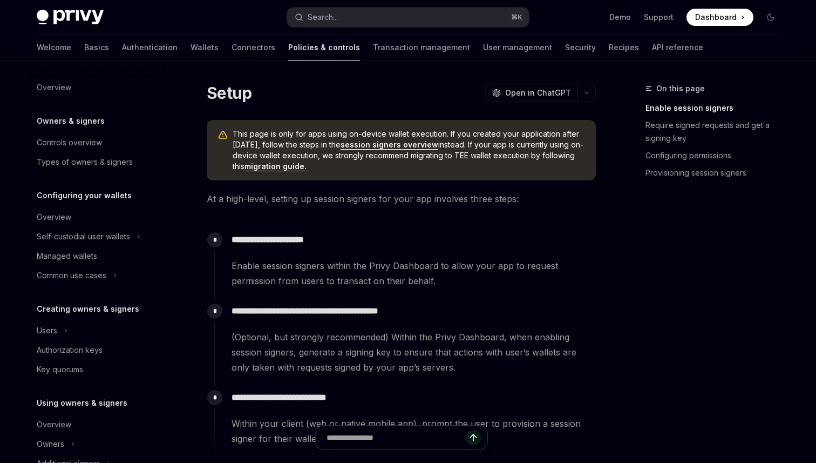 This screenshot has width=816, height=463. I want to click on a: Key quorums, so click(97, 369).